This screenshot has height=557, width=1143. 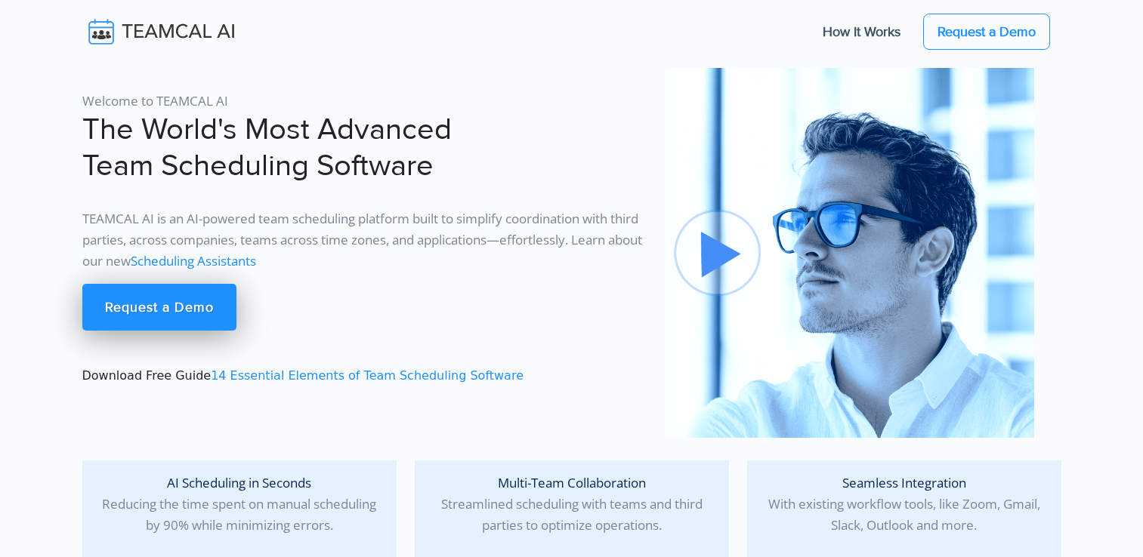 What do you see at coordinates (364, 148) in the screenshot?
I see `h1: The World's Most Advanced Team Scheduling Software` at bounding box center [364, 148].